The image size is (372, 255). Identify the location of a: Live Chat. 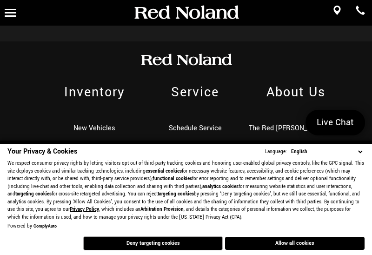
(335, 122).